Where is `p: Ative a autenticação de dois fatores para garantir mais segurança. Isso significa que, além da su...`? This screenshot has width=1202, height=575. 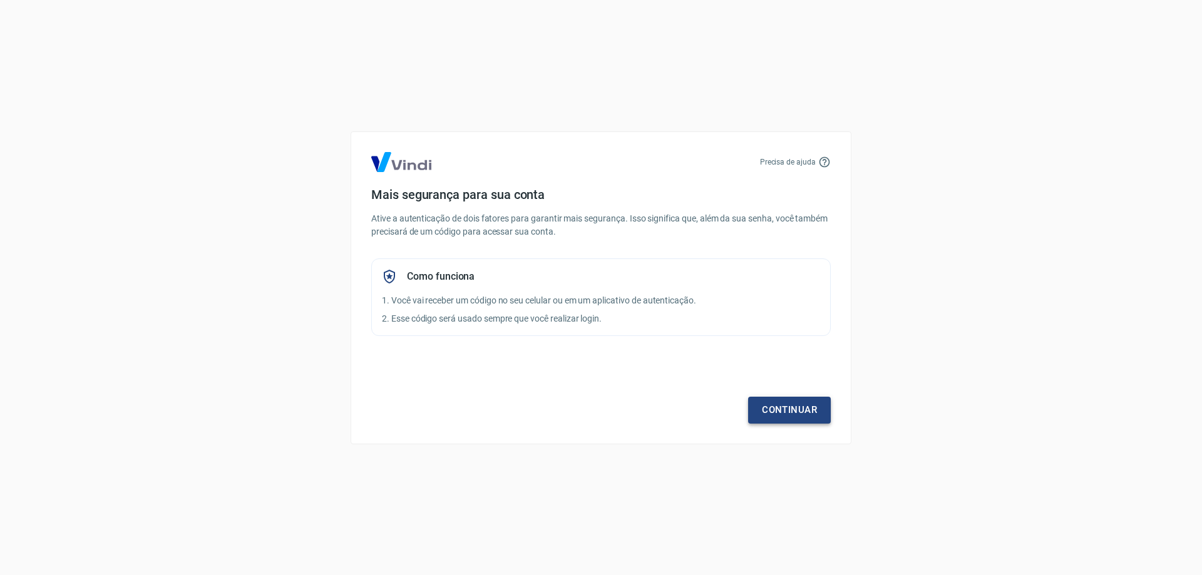
p: Ative a autenticação de dois fatores para garantir mais segurança. Isso significa que, além da su... is located at coordinates (601, 225).